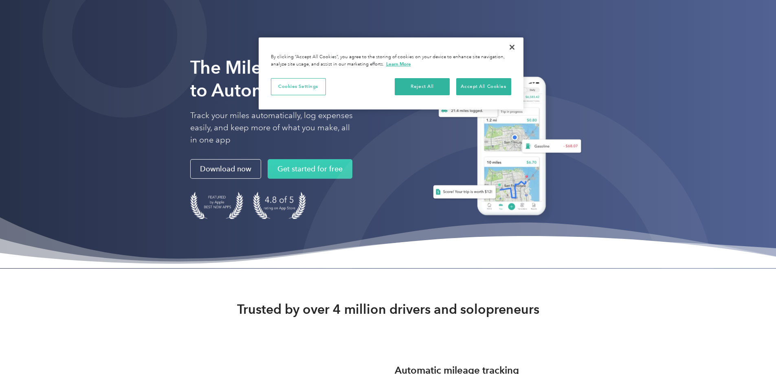  I want to click on button: Reject All, so click(422, 87).